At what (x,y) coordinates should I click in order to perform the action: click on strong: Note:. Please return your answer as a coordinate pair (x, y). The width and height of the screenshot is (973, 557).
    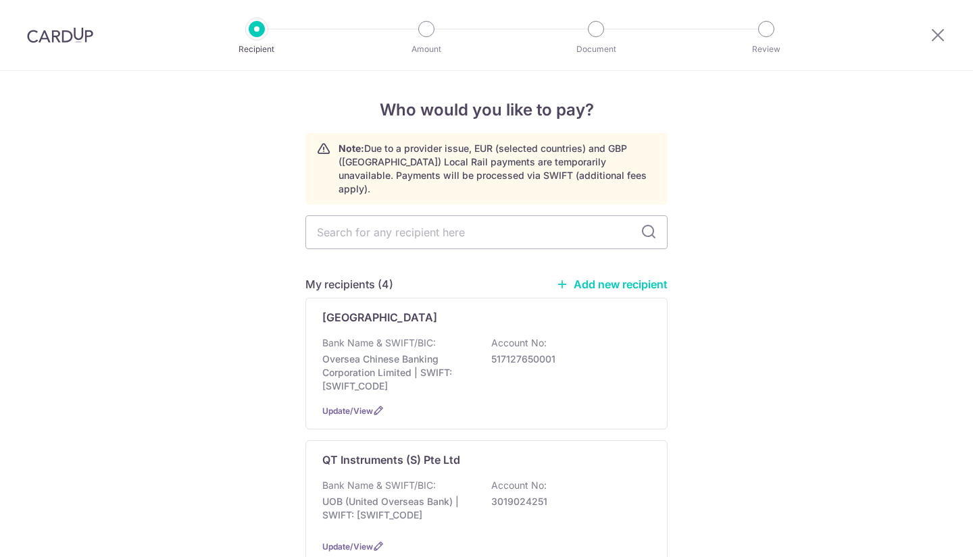
    Looking at the image, I should click on (351, 148).